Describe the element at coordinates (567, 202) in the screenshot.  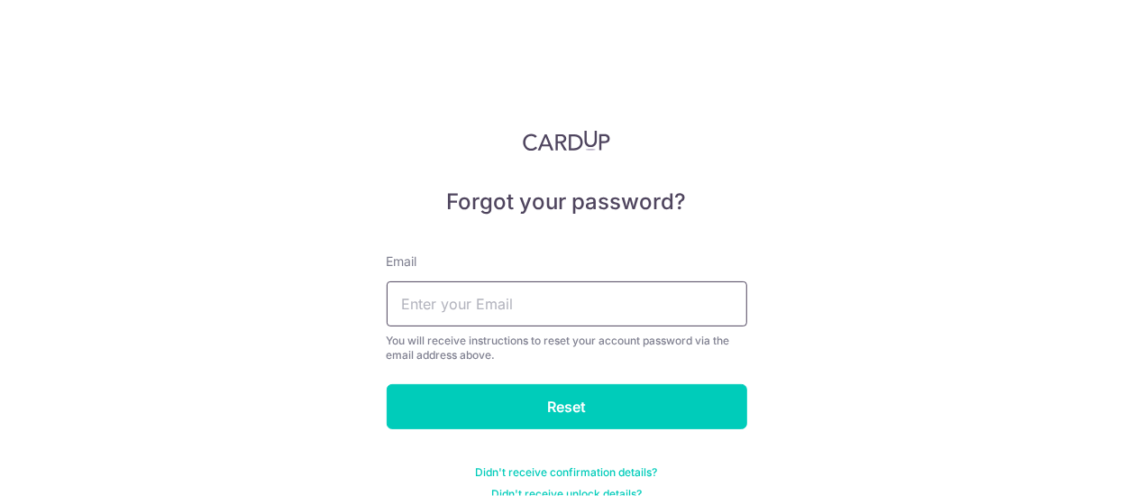
I see `h5: Forgot your password?` at that location.